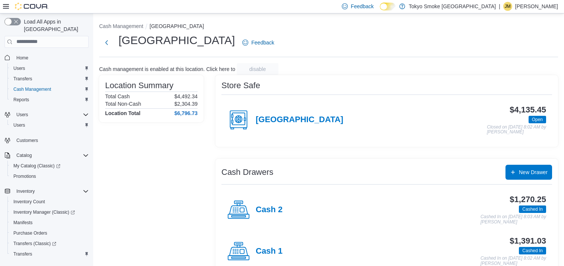 This screenshot has height=266, width=564. Describe the element at coordinates (388, 6) in the screenshot. I see `input: Dark Mode` at that location.